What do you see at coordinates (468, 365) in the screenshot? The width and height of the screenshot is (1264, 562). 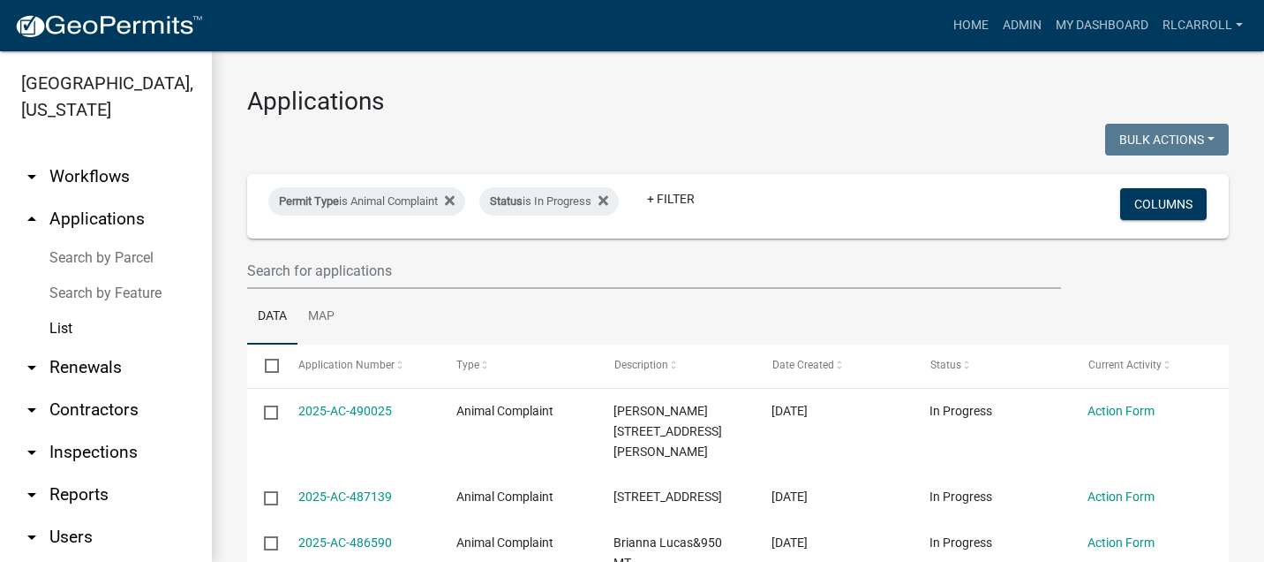 I see `span: Type` at bounding box center [468, 365].